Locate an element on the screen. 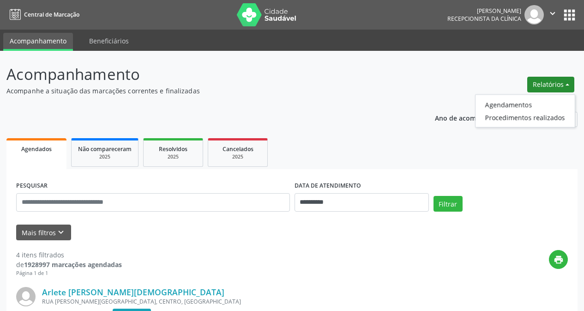 The width and height of the screenshot is (584, 311). button: print is located at coordinates (558, 259).